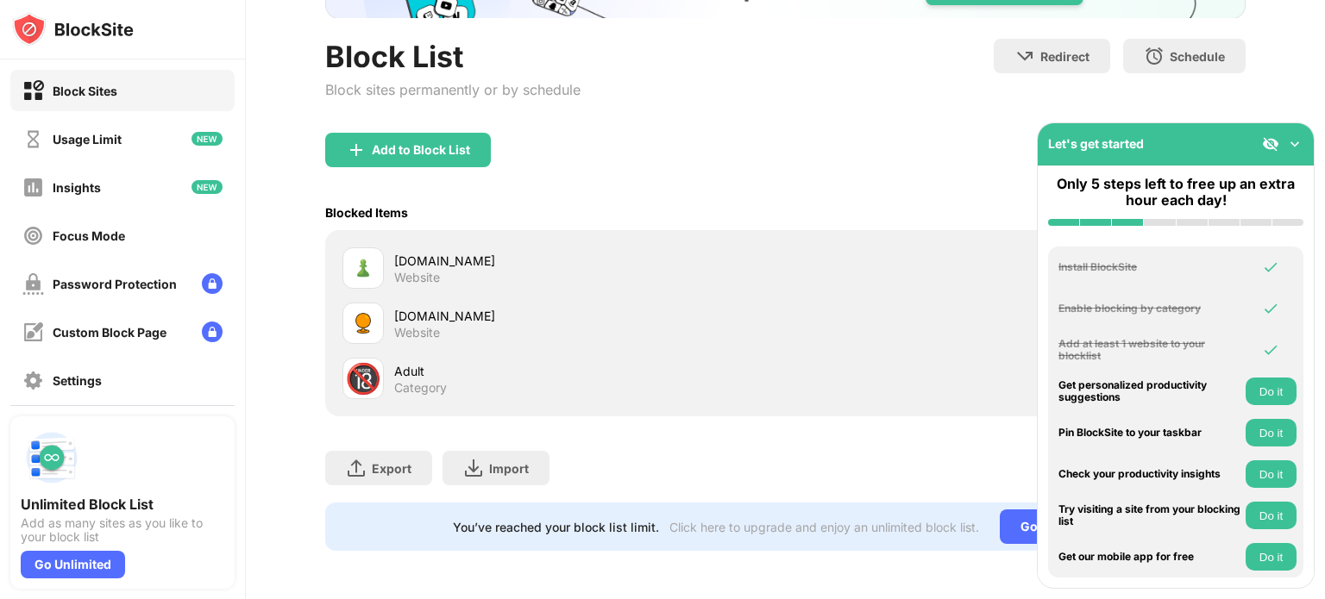  What do you see at coordinates (1295, 144) in the screenshot?
I see `img: omni-setup-toggle.svg` at bounding box center [1295, 144].